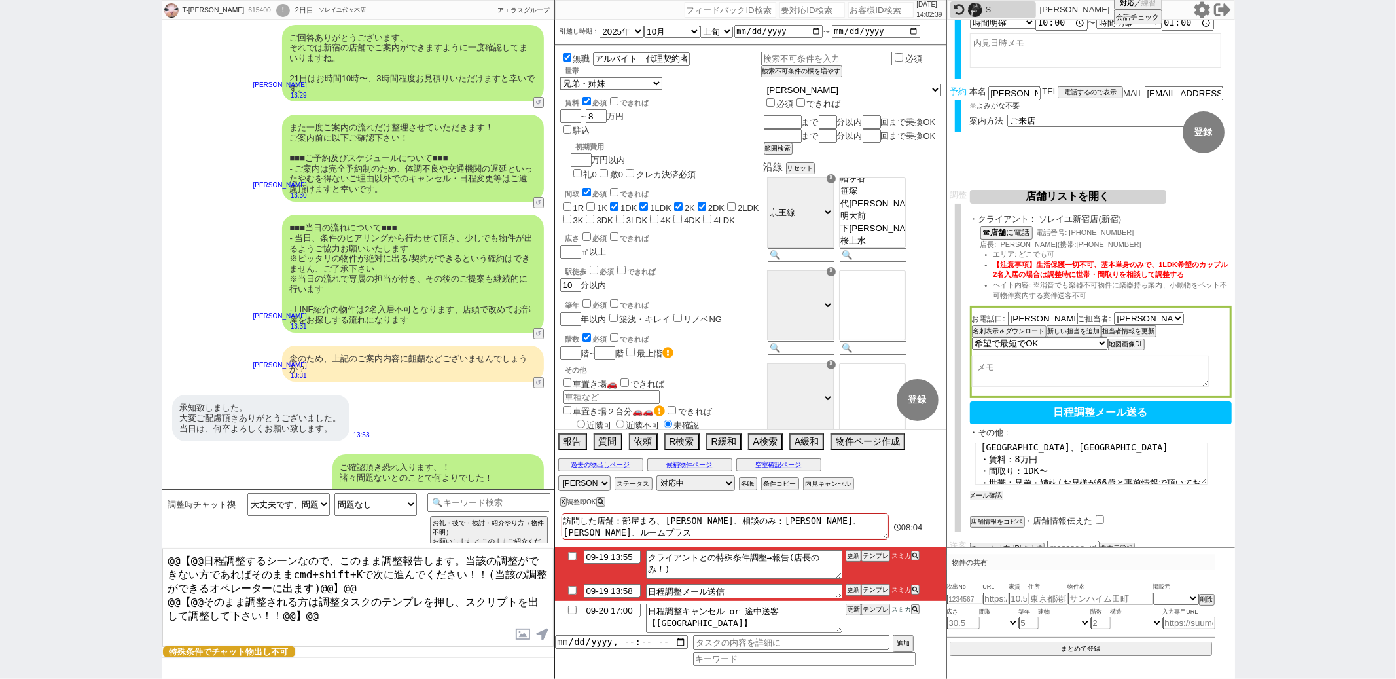  Describe the element at coordinates (229, 651) in the screenshot. I see `span: 特殊条件でチャット物出し不可` at that location.